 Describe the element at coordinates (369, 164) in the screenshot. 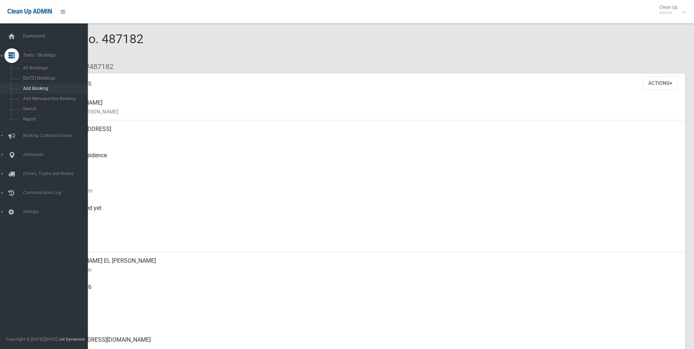

I see `small: Pickup Point` at that location.